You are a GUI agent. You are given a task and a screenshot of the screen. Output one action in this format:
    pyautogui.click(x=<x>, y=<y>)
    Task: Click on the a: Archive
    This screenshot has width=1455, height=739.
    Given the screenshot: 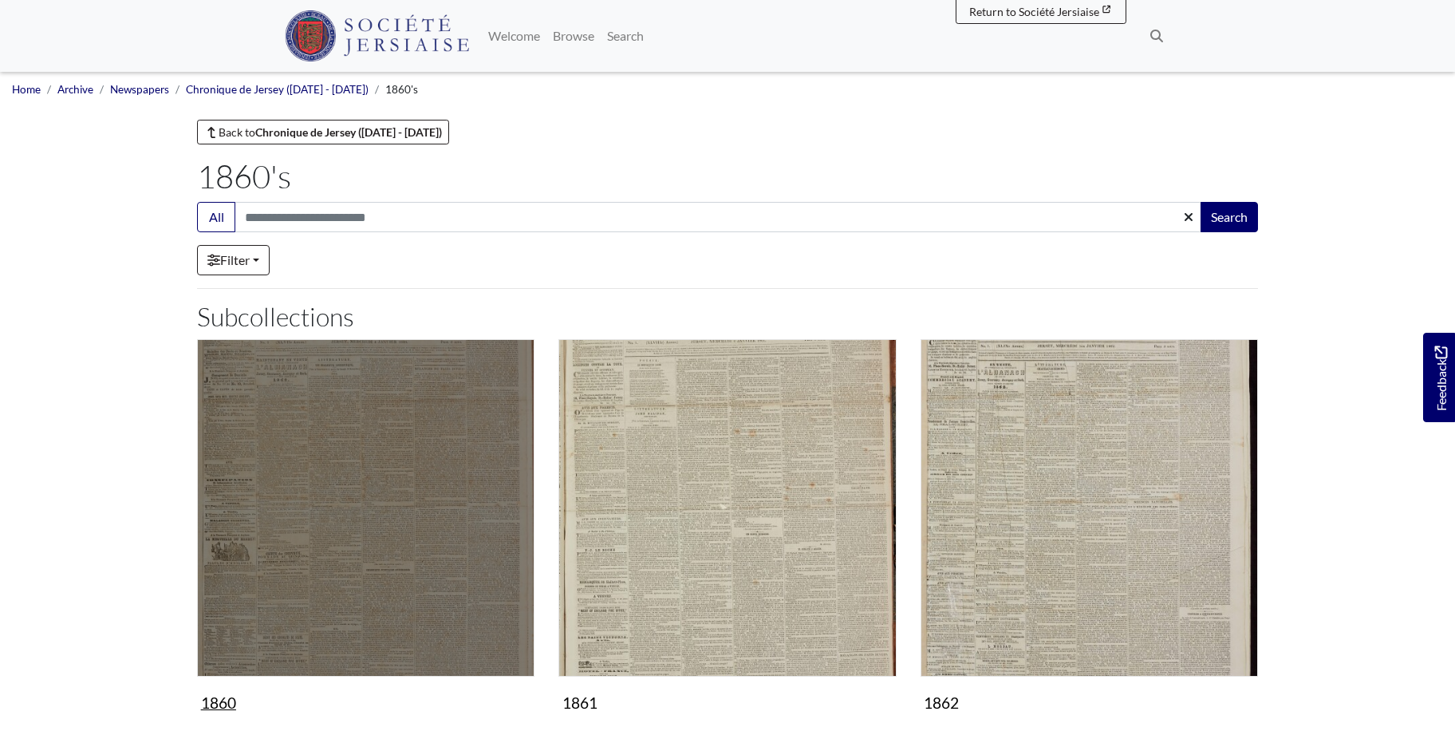 What is the action you would take?
    pyautogui.click(x=75, y=89)
    